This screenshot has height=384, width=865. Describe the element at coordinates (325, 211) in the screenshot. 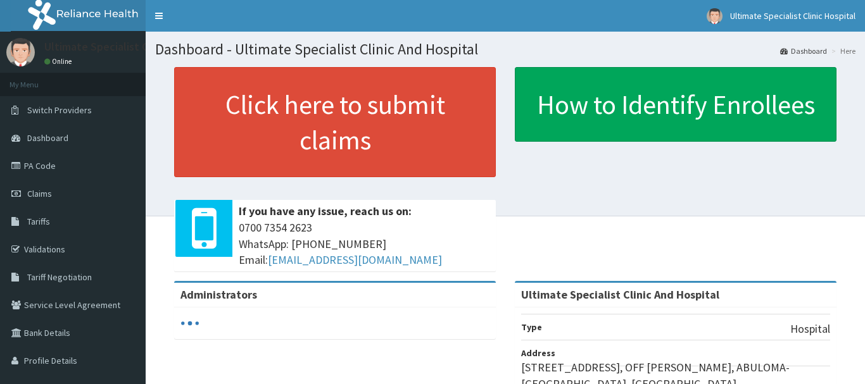

I see `b: If you have any issue, reach us on:` at that location.